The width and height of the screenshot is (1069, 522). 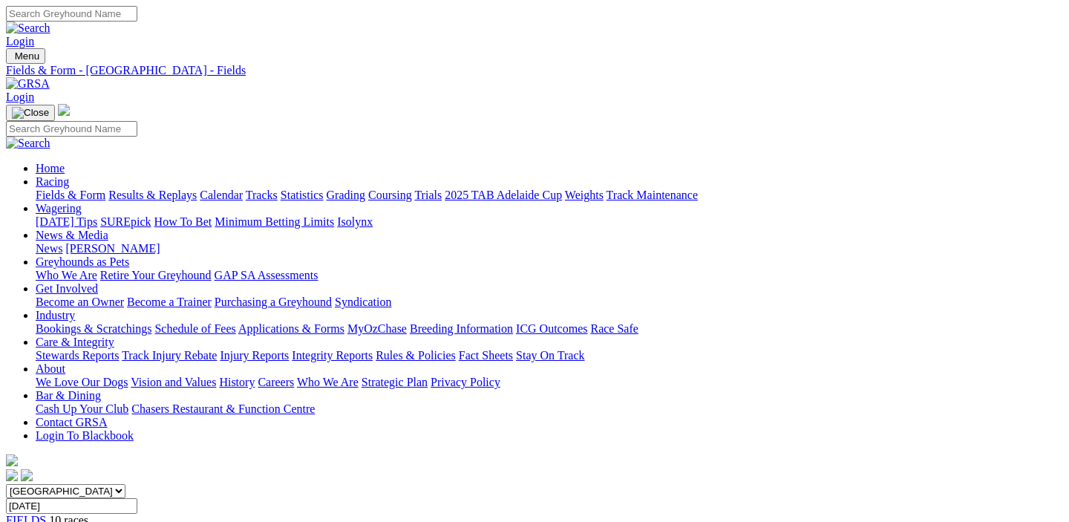 I want to click on a: Care & Integrity, so click(x=75, y=341).